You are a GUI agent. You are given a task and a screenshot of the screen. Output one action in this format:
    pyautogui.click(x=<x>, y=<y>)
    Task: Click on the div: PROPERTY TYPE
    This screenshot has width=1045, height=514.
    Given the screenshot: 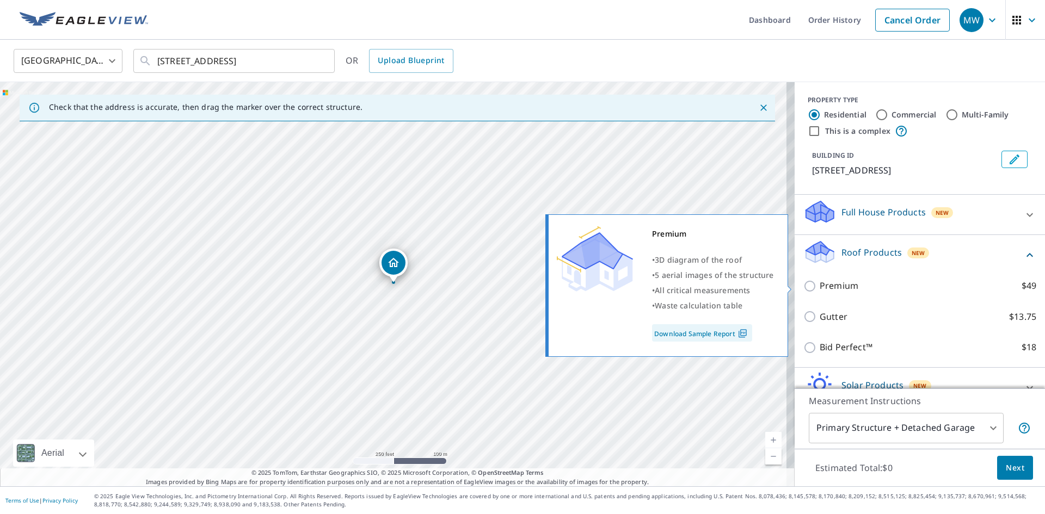 What is the action you would take?
    pyautogui.click(x=920, y=100)
    